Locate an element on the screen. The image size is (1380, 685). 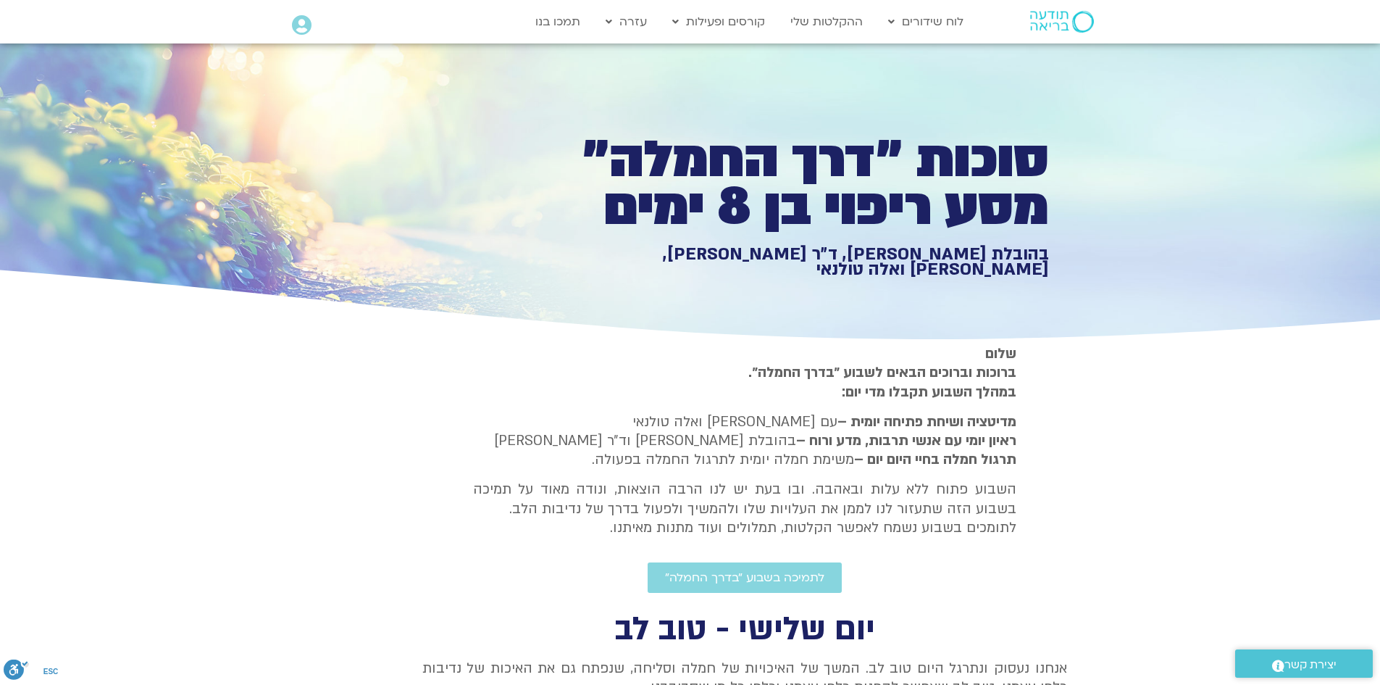
span: לתמיכה בשבוע ״בדרך החמלה״ is located at coordinates (745, 577).